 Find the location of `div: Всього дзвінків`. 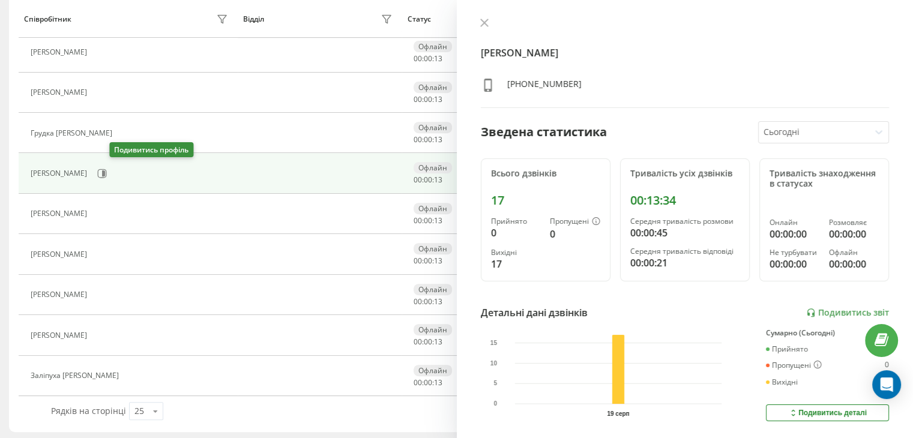

div: Всього дзвінків is located at coordinates (546, 174).